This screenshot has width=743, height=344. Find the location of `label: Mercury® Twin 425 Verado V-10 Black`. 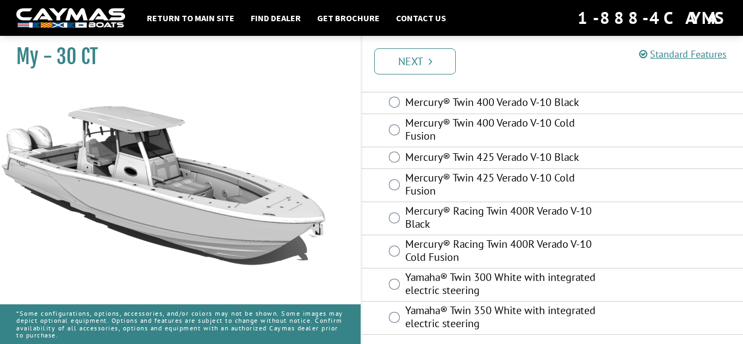

label: Mercury® Twin 425 Verado V-10 Black is located at coordinates (506, 158).